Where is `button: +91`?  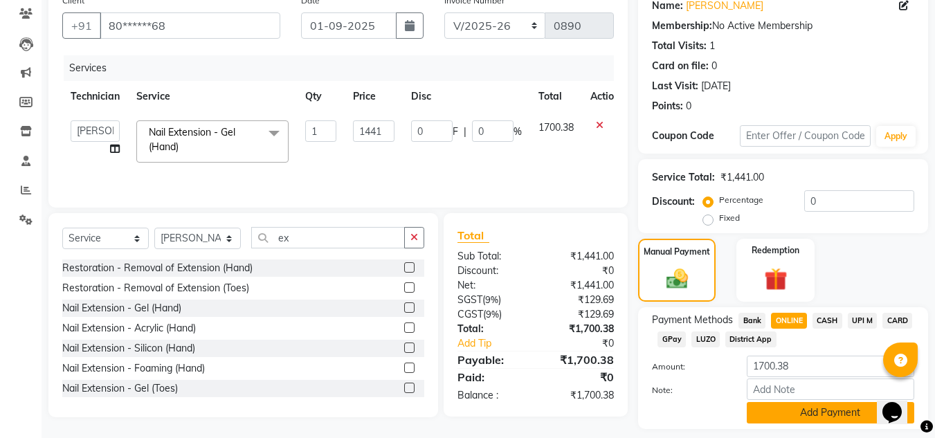 button: +91 is located at coordinates (82, 26).